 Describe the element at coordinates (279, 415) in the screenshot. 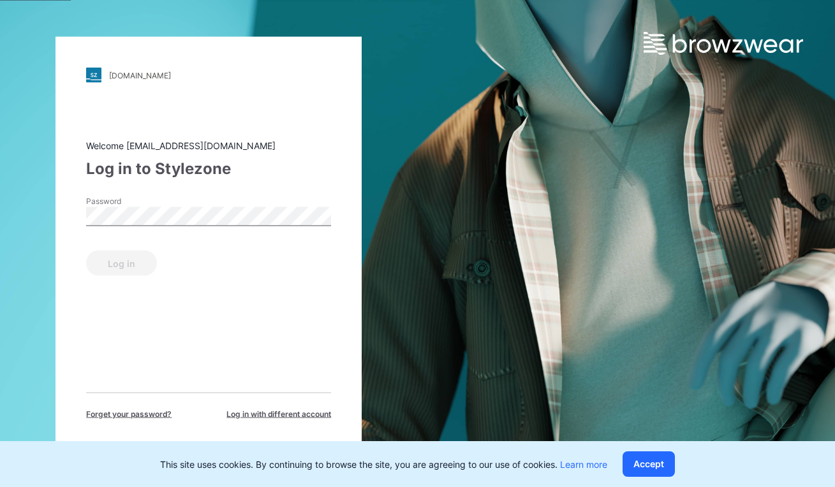

I see `span: Log in with different account` at that location.